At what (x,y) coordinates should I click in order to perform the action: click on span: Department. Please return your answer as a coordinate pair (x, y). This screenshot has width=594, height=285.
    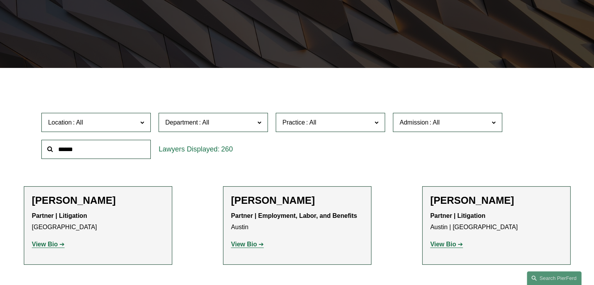
    Looking at the image, I should click on (182, 122).